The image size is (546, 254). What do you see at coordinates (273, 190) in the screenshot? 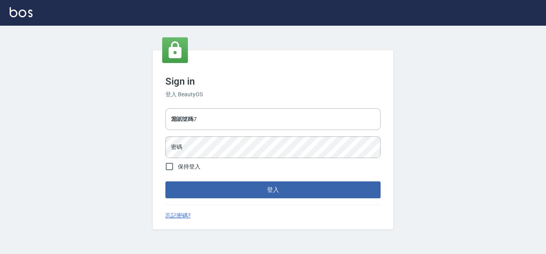
I see `button: 登入` at bounding box center [273, 190].